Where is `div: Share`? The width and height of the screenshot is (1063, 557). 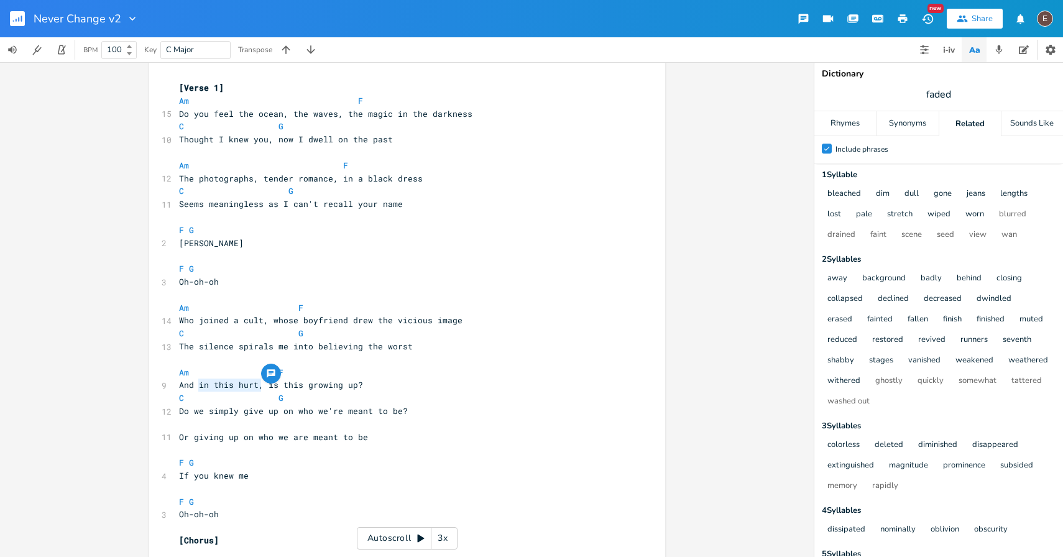
div: Share is located at coordinates (982, 19).